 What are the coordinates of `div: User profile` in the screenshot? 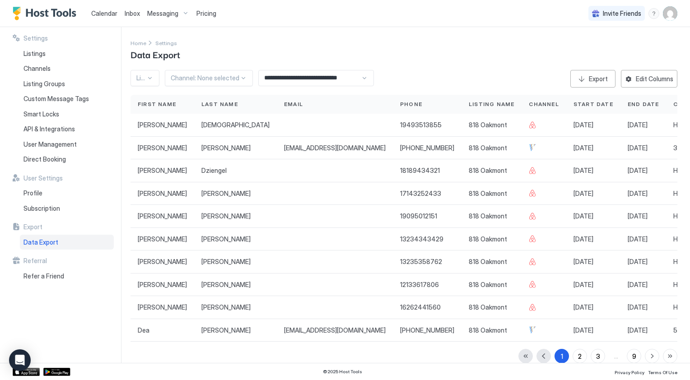 It's located at (670, 14).